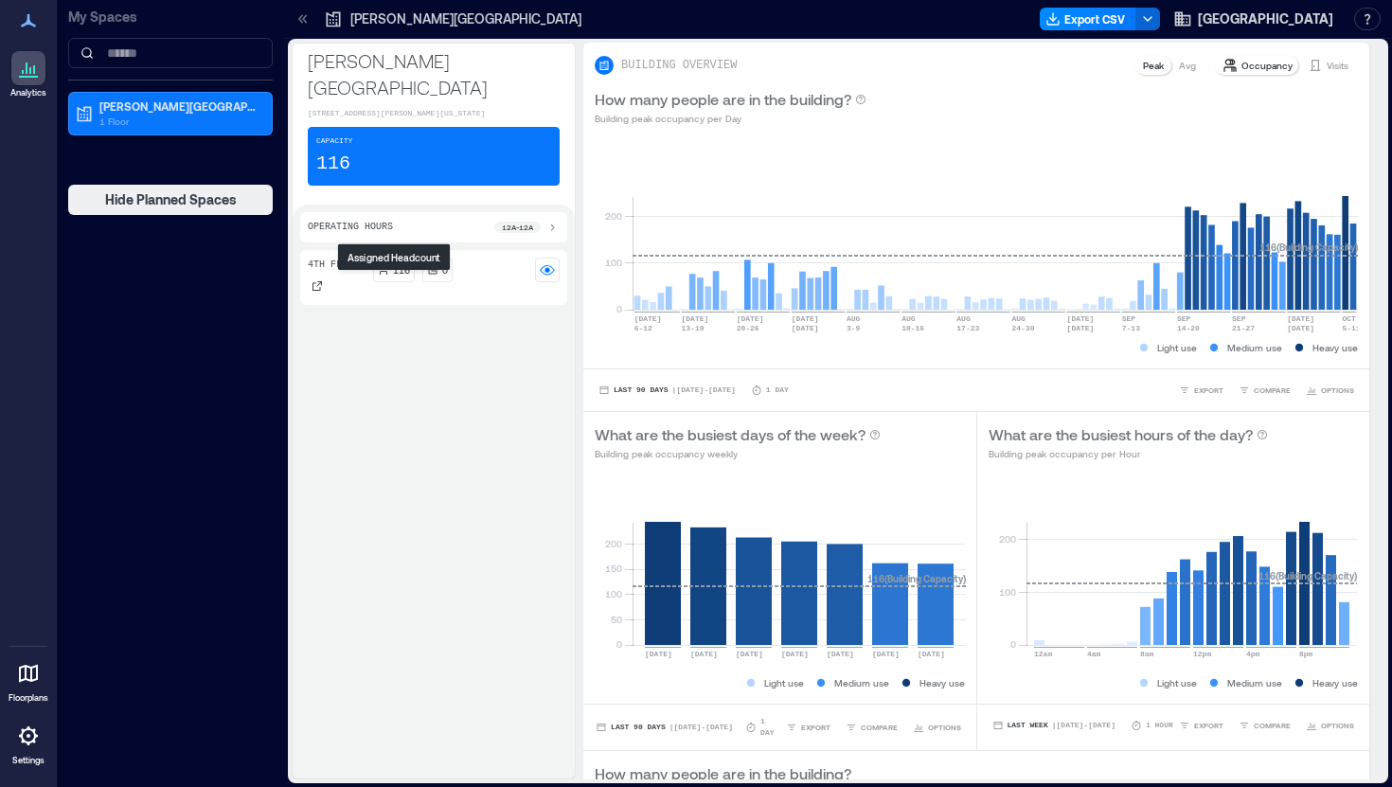 This screenshot has height=787, width=1392. I want to click on p: Building peak occupancy per Hour, so click(1127, 453).